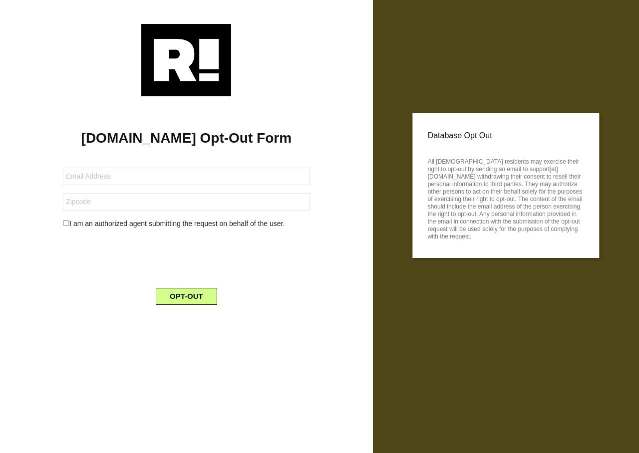  I want to click on img: Retention.com, so click(186, 60).